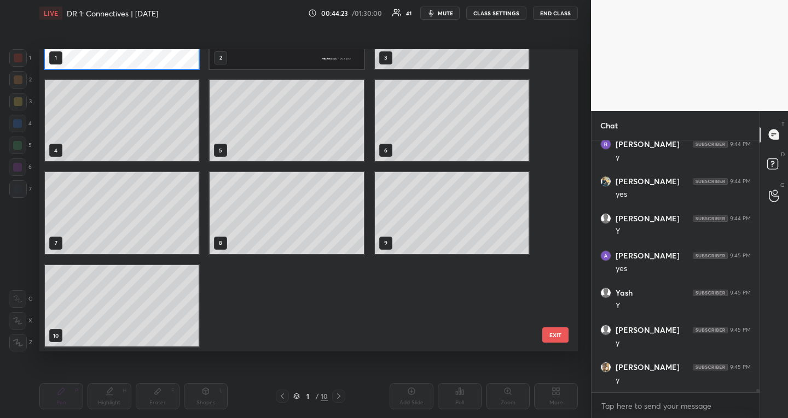 The width and height of the screenshot is (788, 418). Describe the element at coordinates (51, 13) in the screenshot. I see `div: LIVE` at that location.